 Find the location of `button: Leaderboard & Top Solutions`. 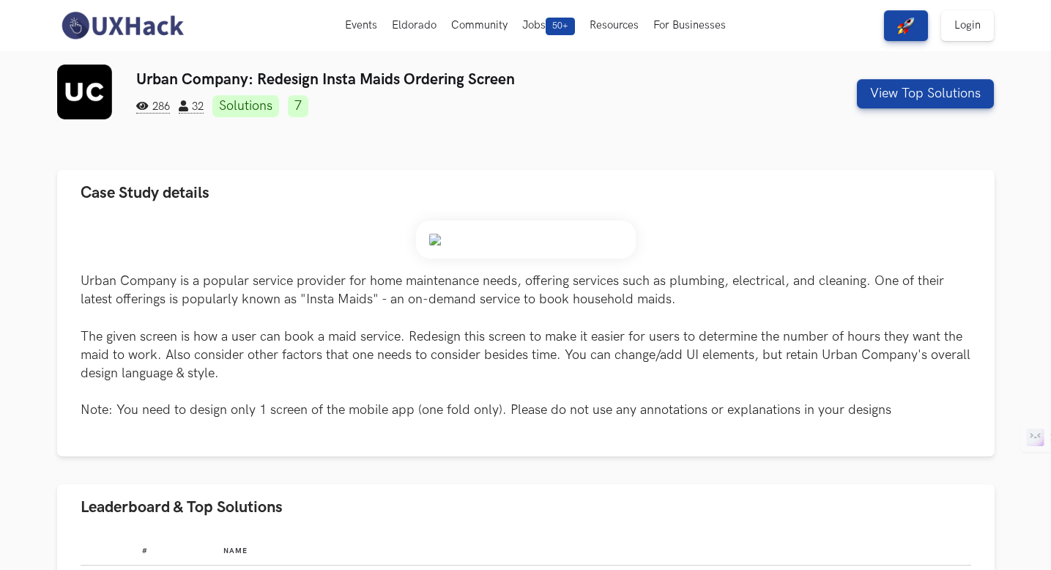

button: Leaderboard & Top Solutions is located at coordinates (526, 507).